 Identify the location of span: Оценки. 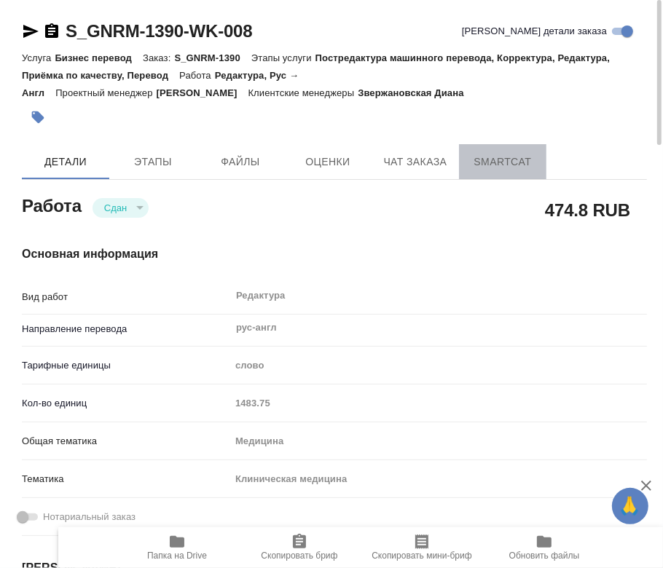
(328, 162).